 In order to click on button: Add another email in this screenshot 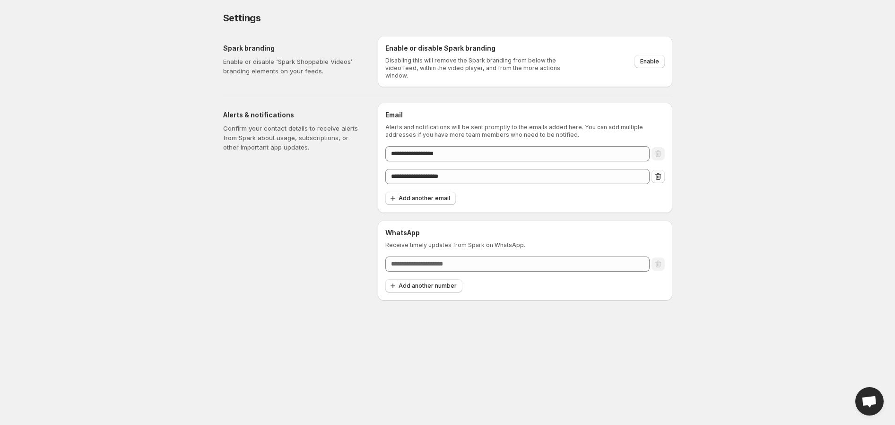, I will do `click(420, 198)`.